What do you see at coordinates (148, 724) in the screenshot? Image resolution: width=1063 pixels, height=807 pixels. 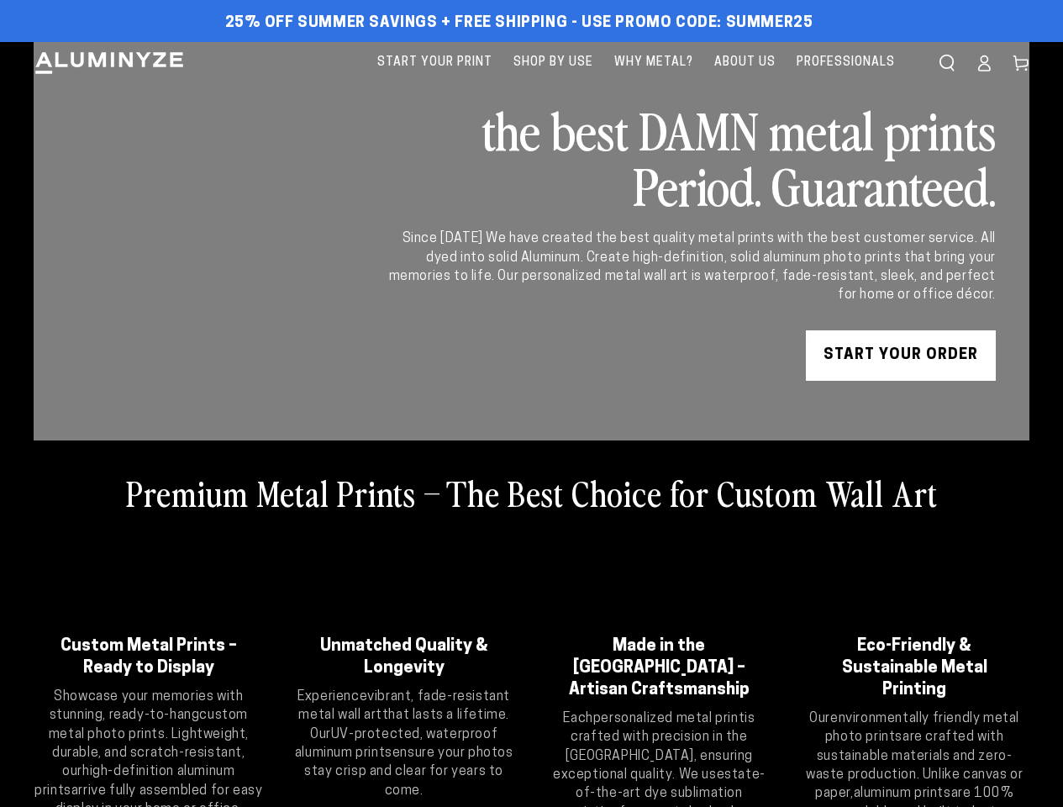 I see `strong: custom metal photo prints` at bounding box center [148, 724].